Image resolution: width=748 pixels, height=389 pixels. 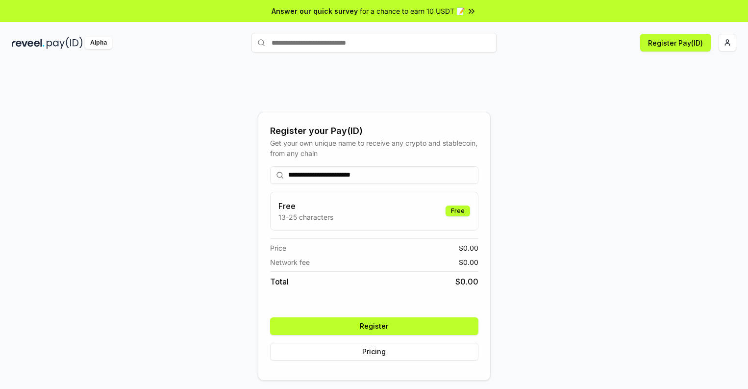 What do you see at coordinates (458, 211) in the screenshot?
I see `div: Free` at bounding box center [458, 211].